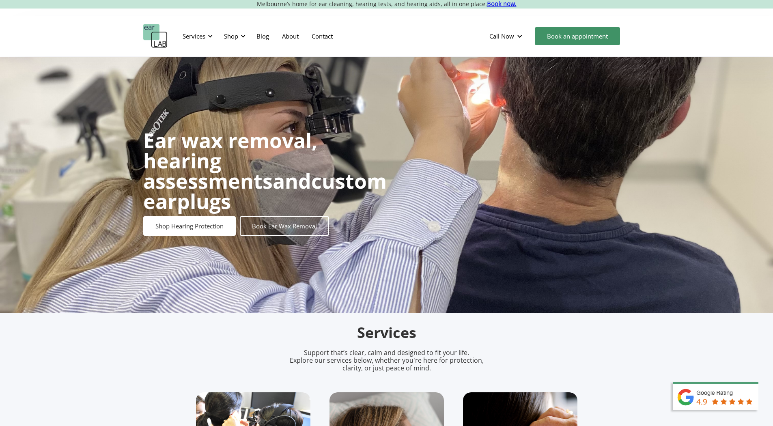 This screenshot has height=426, width=773. Describe the element at coordinates (387, 333) in the screenshot. I see `h2: Services` at that location.